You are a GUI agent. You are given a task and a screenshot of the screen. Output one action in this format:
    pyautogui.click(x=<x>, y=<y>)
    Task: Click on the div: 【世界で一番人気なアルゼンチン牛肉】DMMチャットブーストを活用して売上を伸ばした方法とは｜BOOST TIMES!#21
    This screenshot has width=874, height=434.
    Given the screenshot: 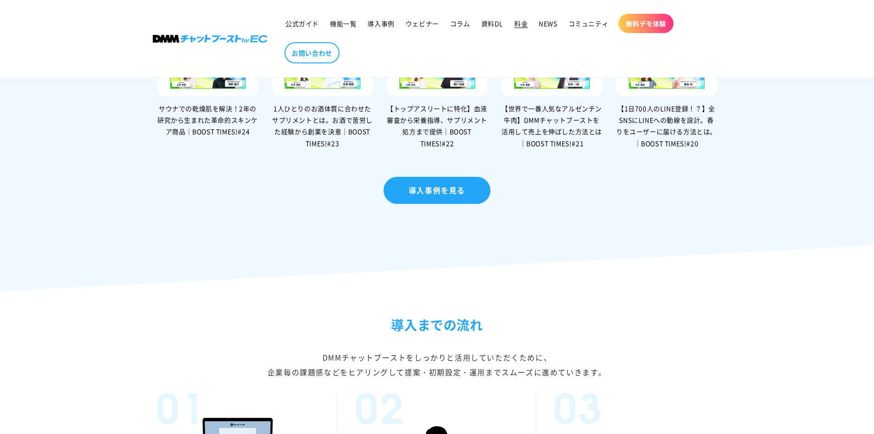 What is the action you would take?
    pyautogui.click(x=552, y=126)
    